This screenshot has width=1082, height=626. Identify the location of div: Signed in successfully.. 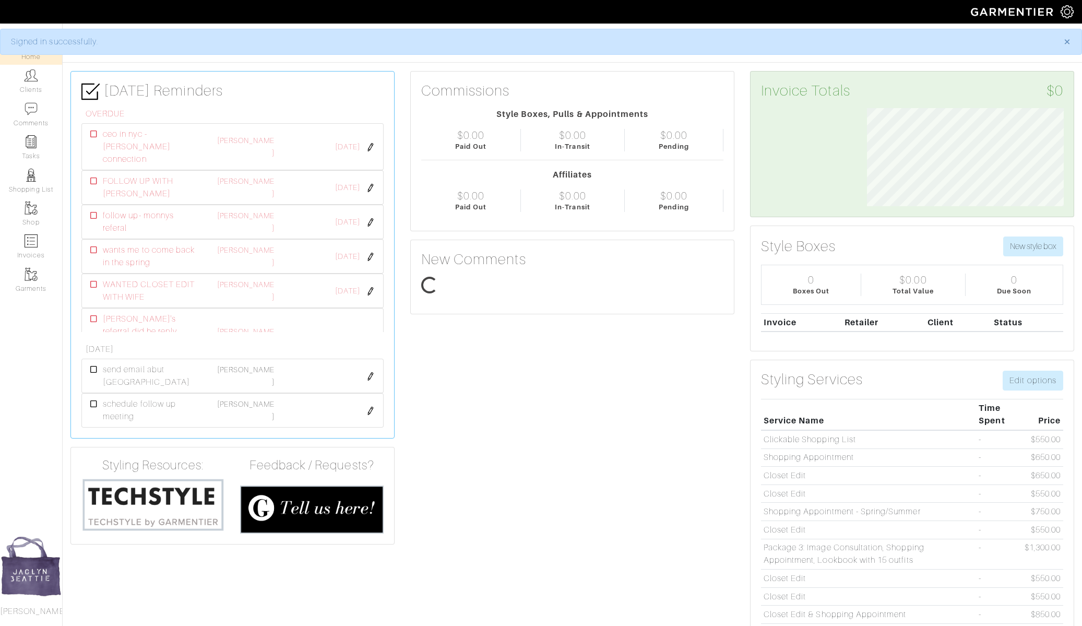
(529, 42).